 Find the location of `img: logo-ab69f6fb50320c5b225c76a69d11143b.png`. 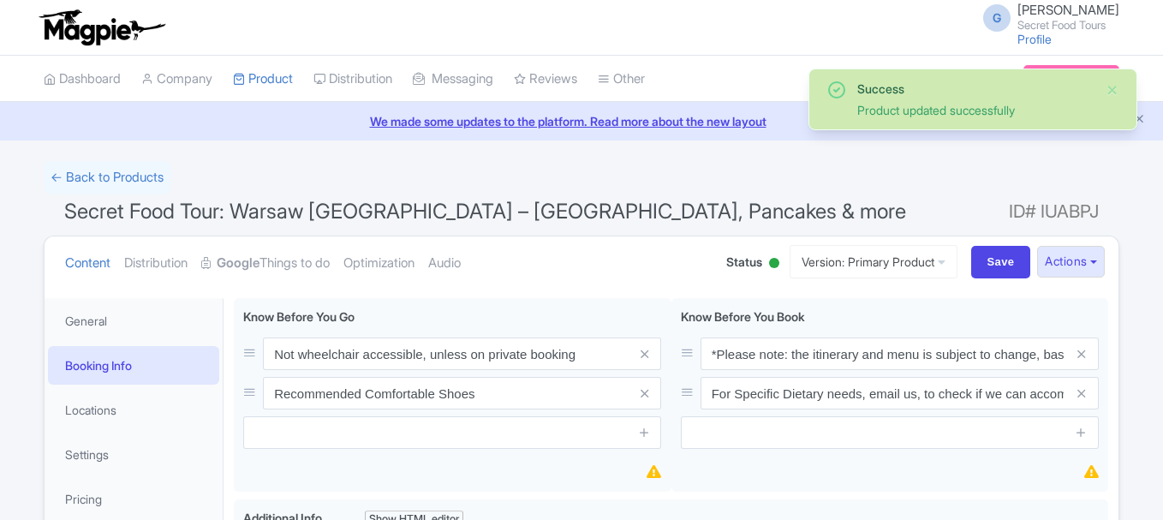

img: logo-ab69f6fb50320c5b225c76a69d11143b.png is located at coordinates (101, 27).